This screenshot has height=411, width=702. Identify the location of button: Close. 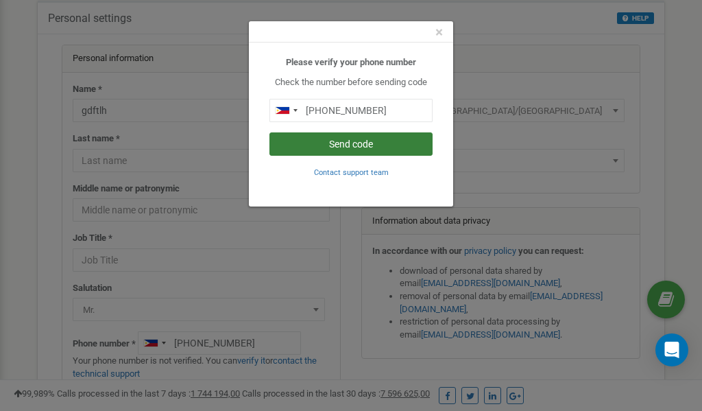
(439, 32).